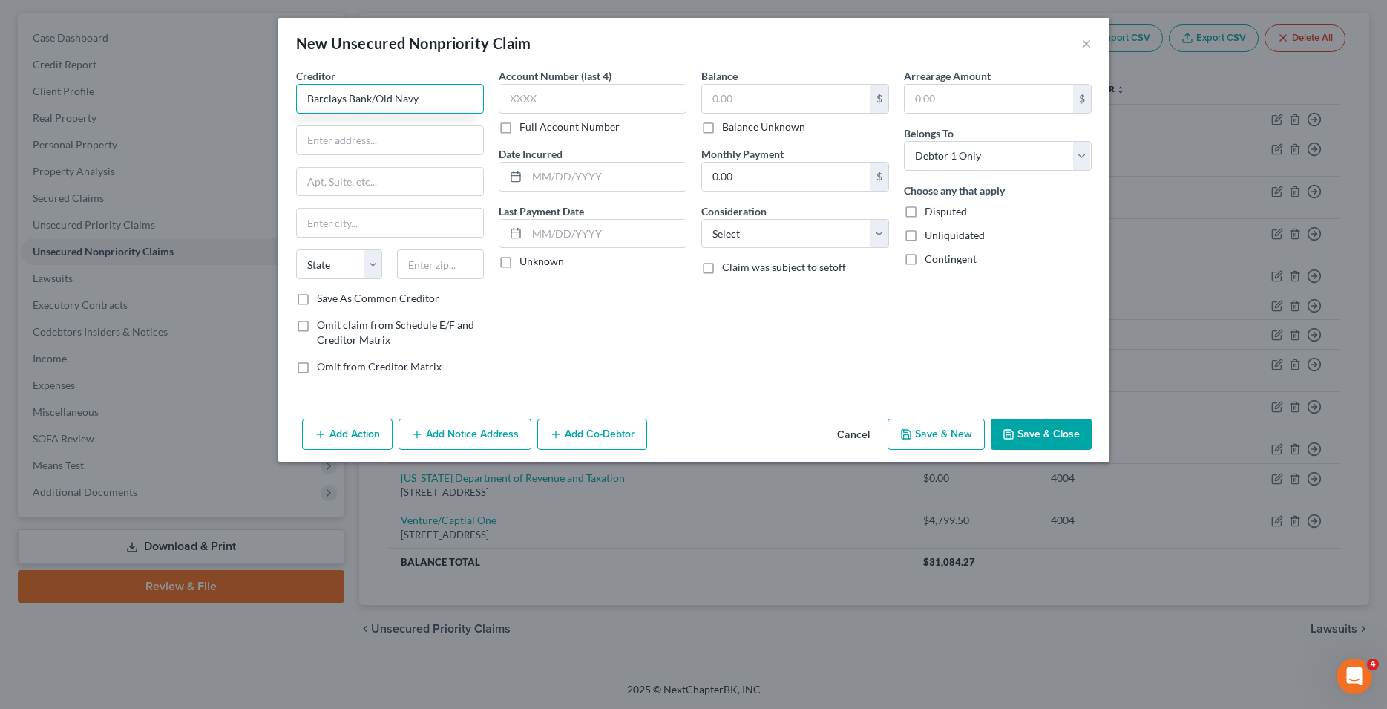 The width and height of the screenshot is (1387, 709). What do you see at coordinates (530, 154) in the screenshot?
I see `label: Date Incurred` at bounding box center [530, 154].